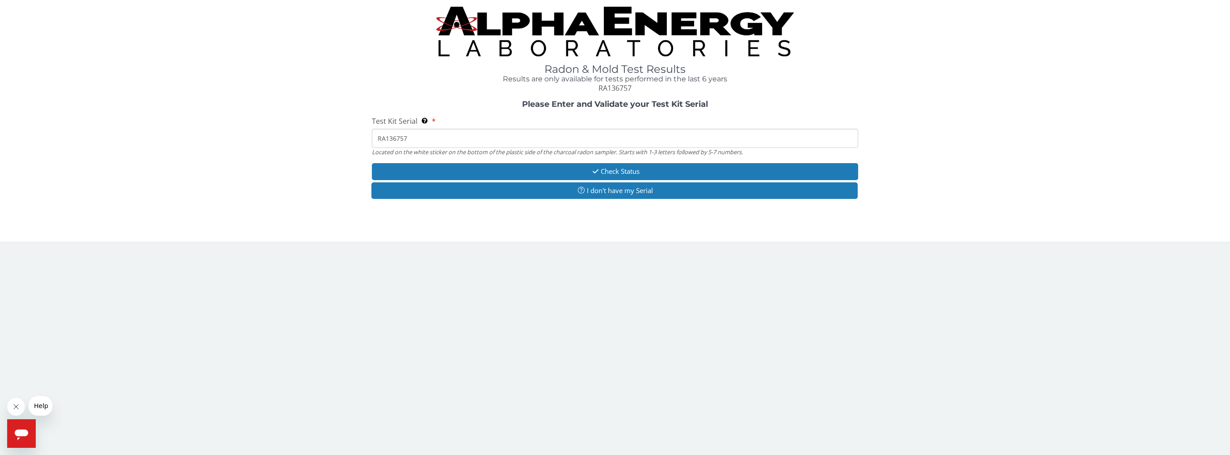 The width and height of the screenshot is (1230, 455). I want to click on span: RA136757, so click(615, 88).